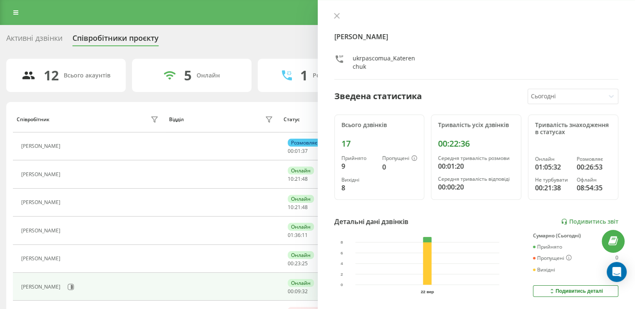 The image size is (635, 309). What do you see at coordinates (476, 158) in the screenshot?
I see `div: Середня тривалість розмови` at bounding box center [476, 158].